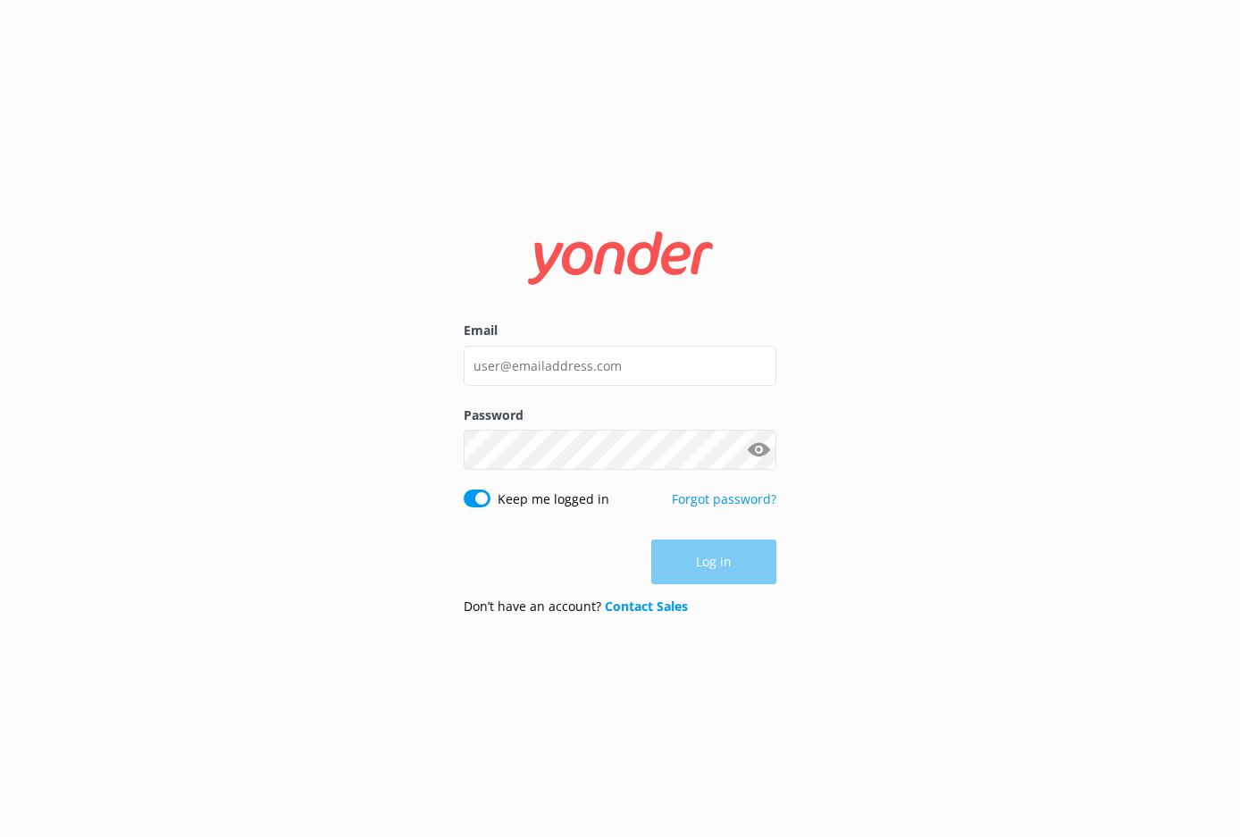 Image resolution: width=1240 pixels, height=837 pixels. Describe the element at coordinates (553, 500) in the screenshot. I see `label: Keep me logged in` at that location.